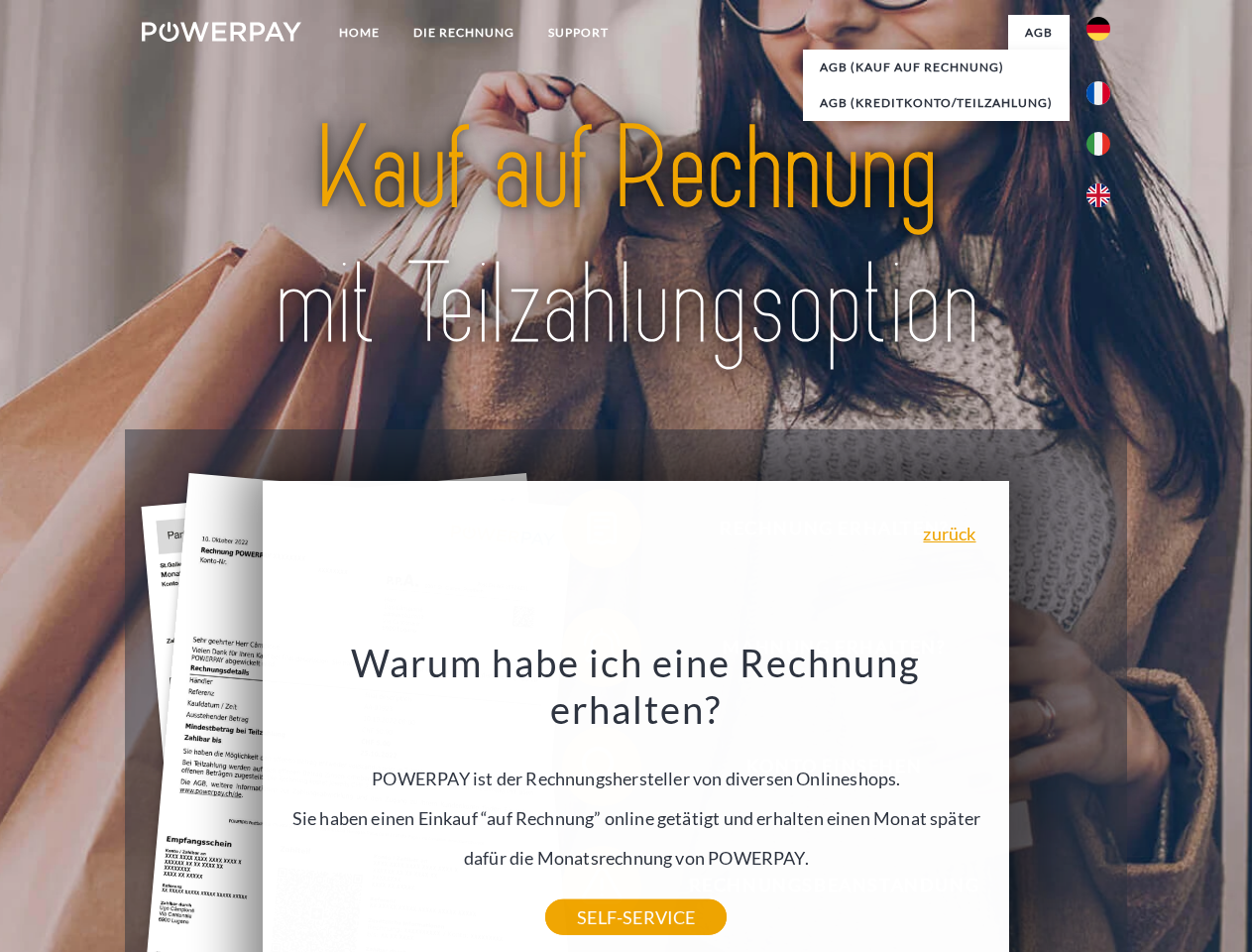  What do you see at coordinates (1099, 195) in the screenshot?
I see `img: en` at bounding box center [1099, 195].